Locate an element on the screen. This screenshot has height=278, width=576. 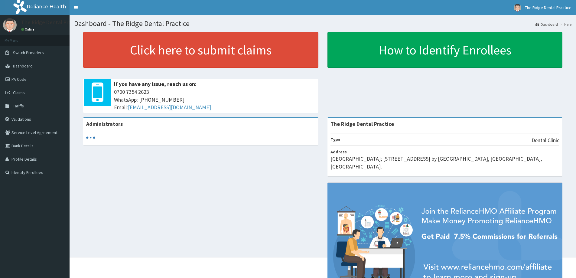
b: Administrators is located at coordinates (104, 124).